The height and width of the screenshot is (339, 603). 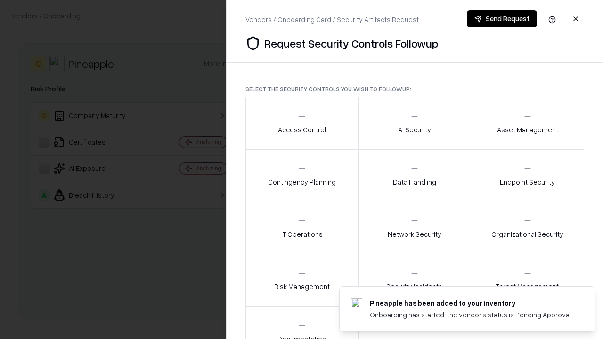 What do you see at coordinates (302, 228) in the screenshot?
I see `button: IT Operations` at bounding box center [302, 228].